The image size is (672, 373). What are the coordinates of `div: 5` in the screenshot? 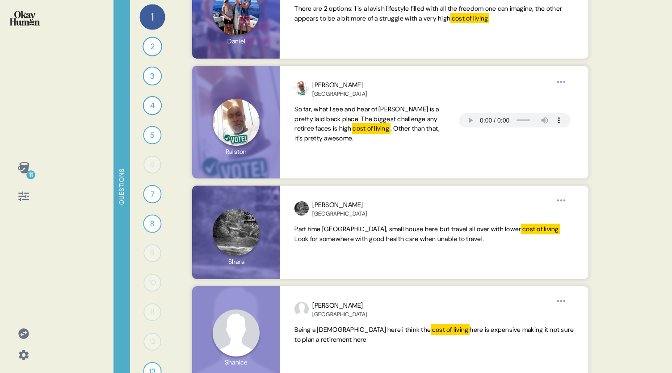 It's located at (152, 135).